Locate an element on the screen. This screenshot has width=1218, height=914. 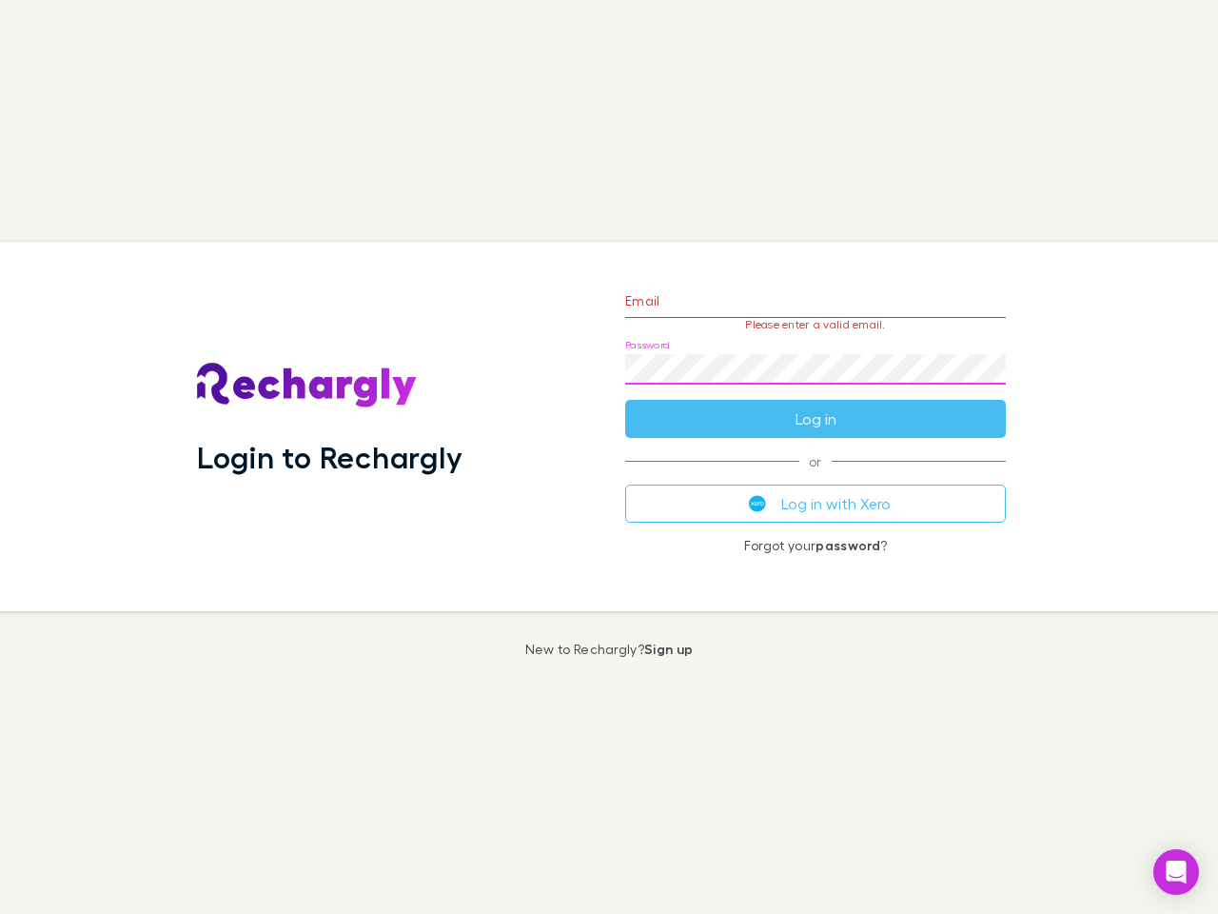
button: Log in is located at coordinates (816, 419).